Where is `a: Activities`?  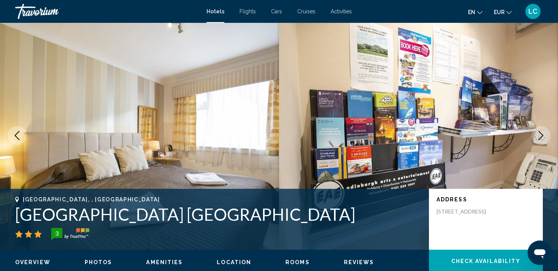 a: Activities is located at coordinates (342, 11).